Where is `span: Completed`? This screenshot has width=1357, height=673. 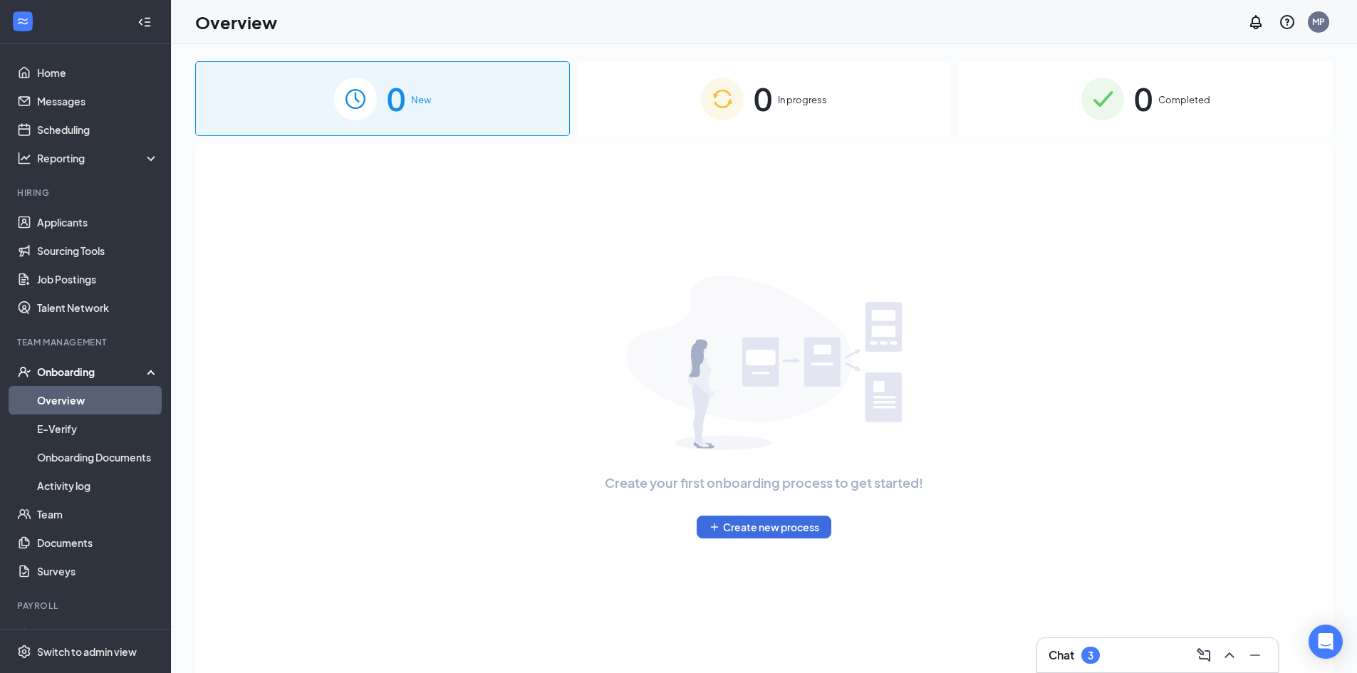 span: Completed is located at coordinates (1184, 100).